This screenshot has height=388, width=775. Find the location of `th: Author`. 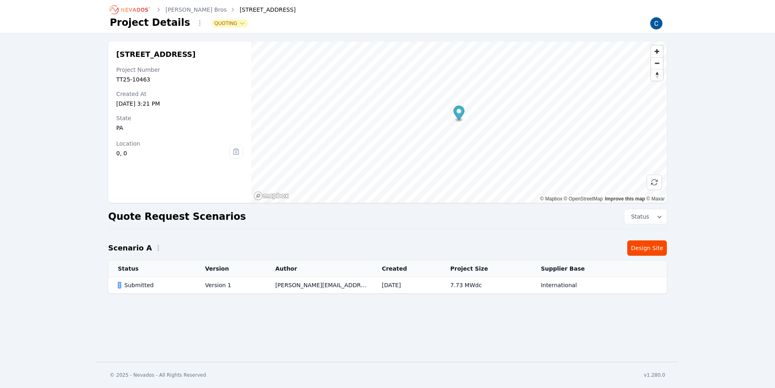

th: Author is located at coordinates (319, 269).